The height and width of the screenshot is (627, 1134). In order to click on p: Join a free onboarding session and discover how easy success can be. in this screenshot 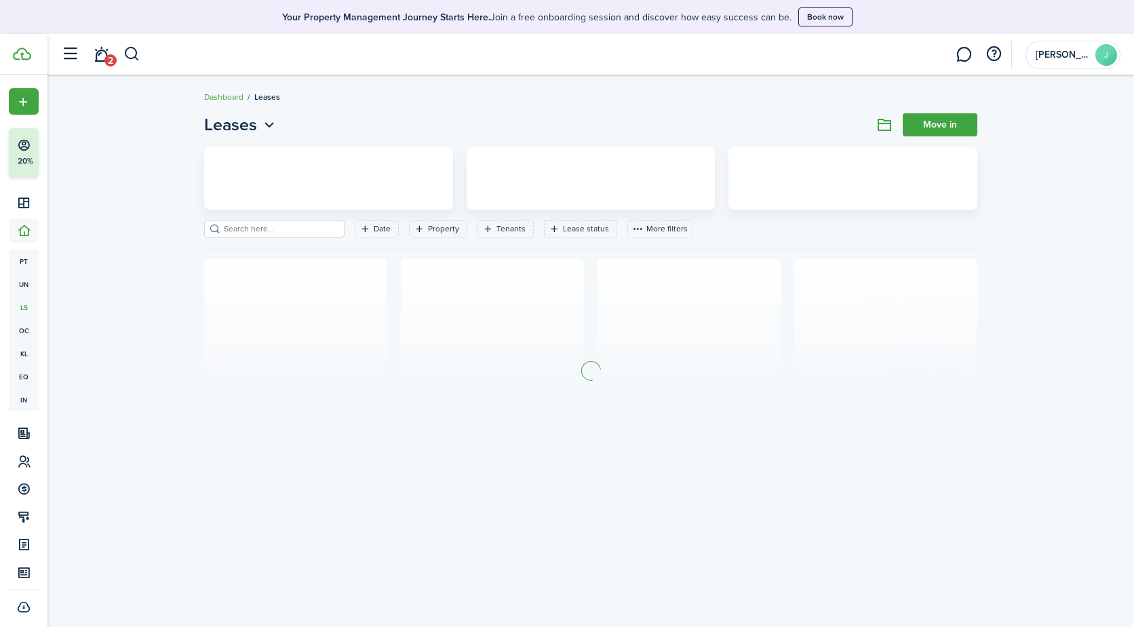, I will do `click(536, 17)`.